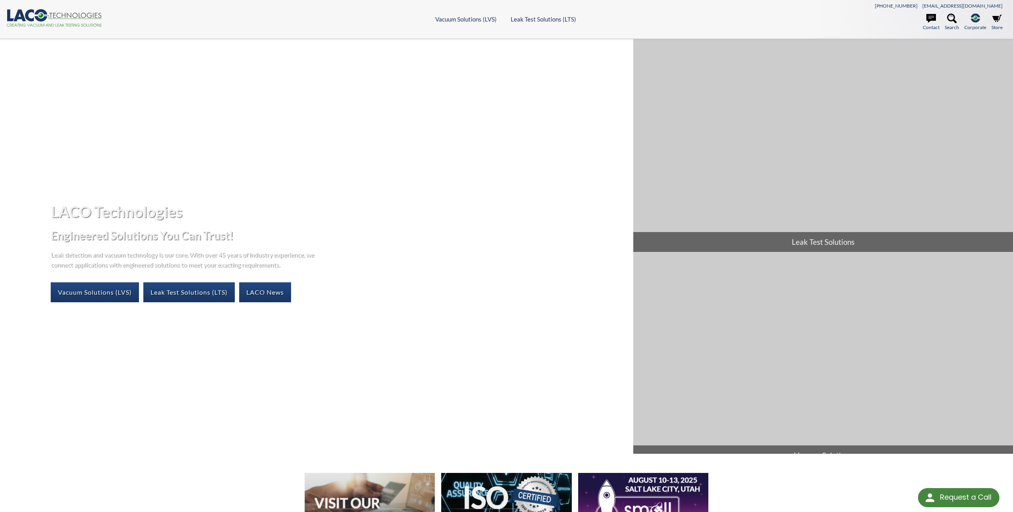  I want to click on a: Leak Test Solutions, so click(823, 146).